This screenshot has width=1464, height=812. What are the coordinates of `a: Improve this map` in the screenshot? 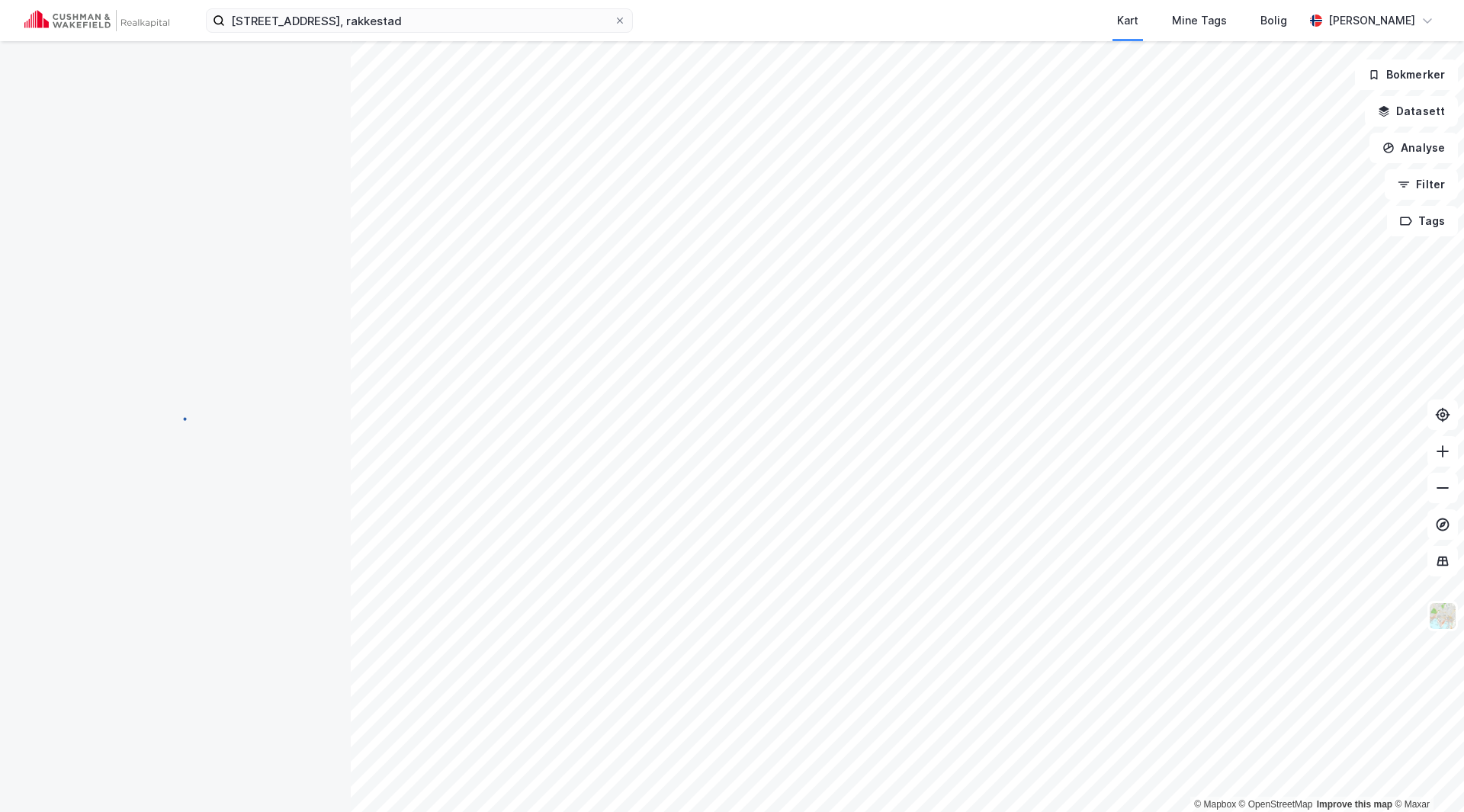 It's located at (1355, 804).